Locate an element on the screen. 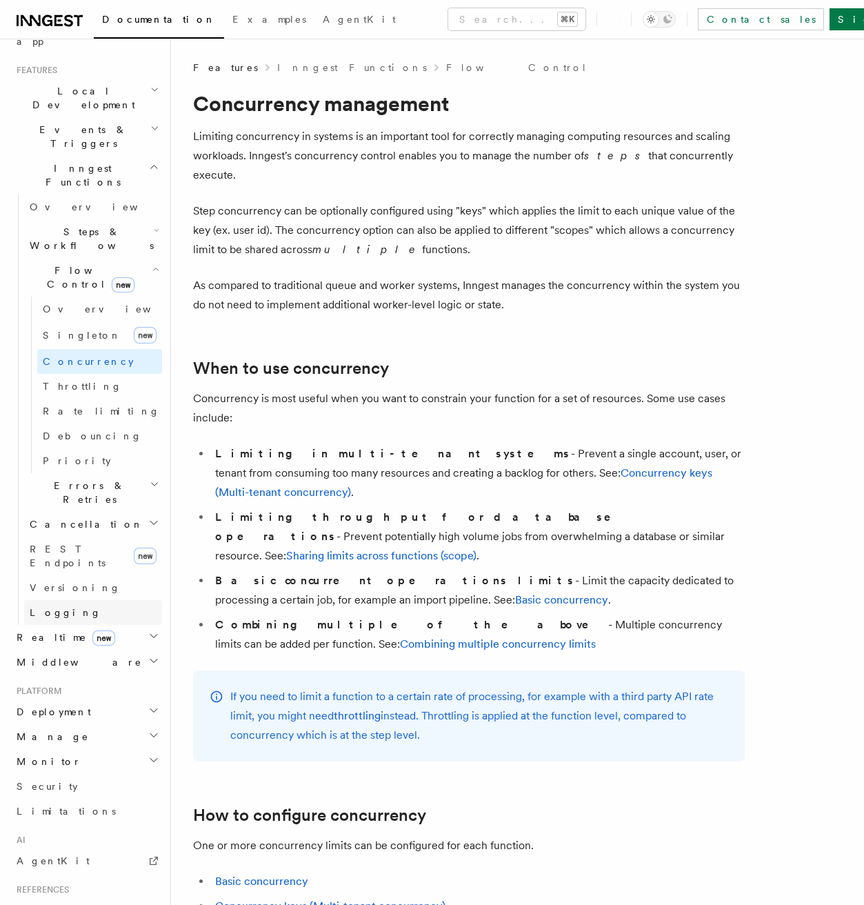 Image resolution: width=864 pixels, height=905 pixels. a: Throttling is located at coordinates (99, 386).